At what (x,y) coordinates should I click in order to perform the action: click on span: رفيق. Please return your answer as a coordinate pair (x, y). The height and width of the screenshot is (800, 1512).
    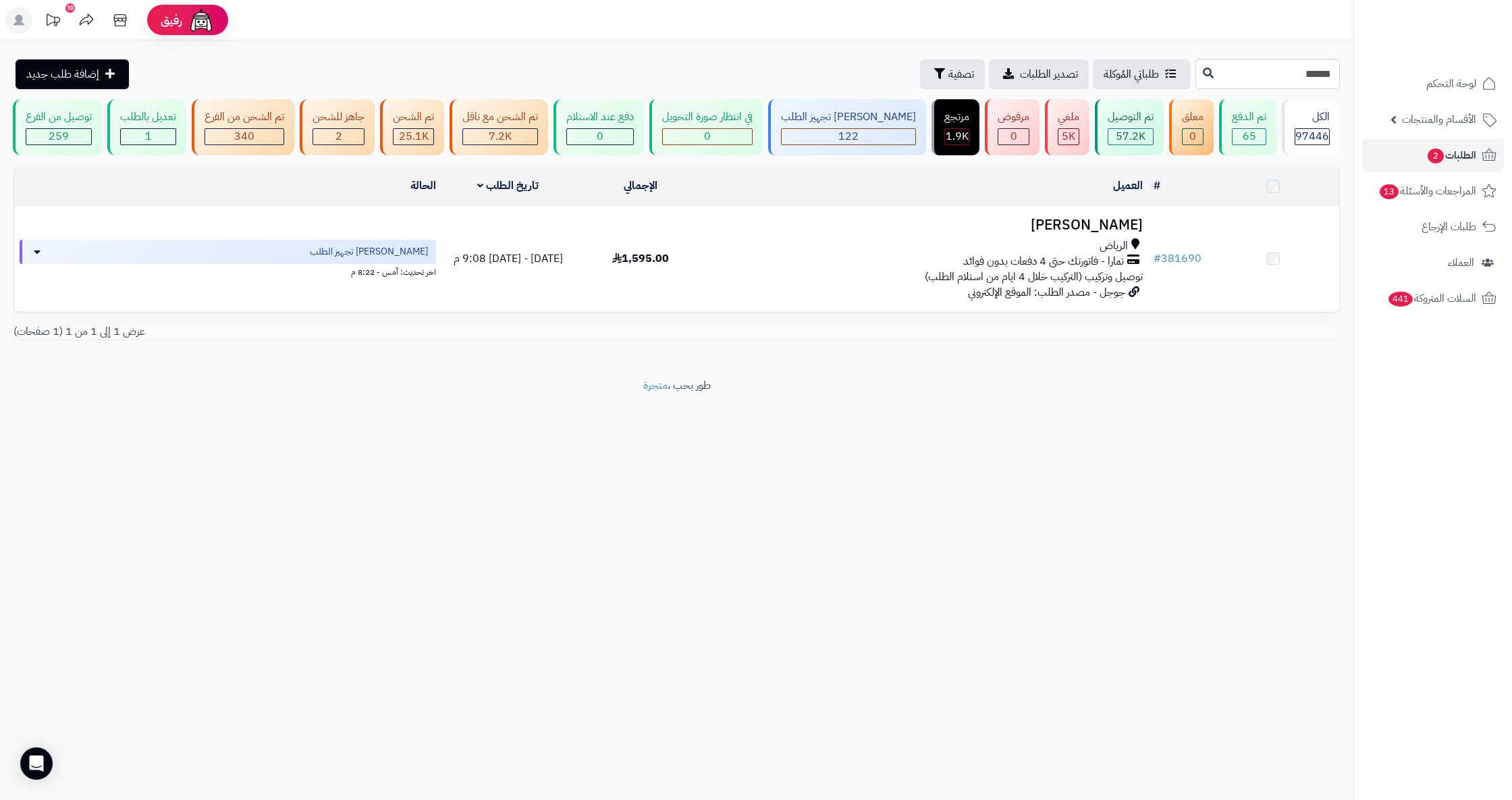
    Looking at the image, I should click on (172, 20).